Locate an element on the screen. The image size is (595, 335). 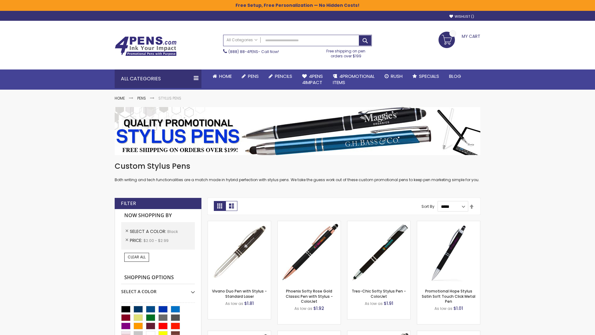
a: Promotional Hope Stylus Satin Soft Touch Click Metal Pen-Black is located at coordinates (449, 223).